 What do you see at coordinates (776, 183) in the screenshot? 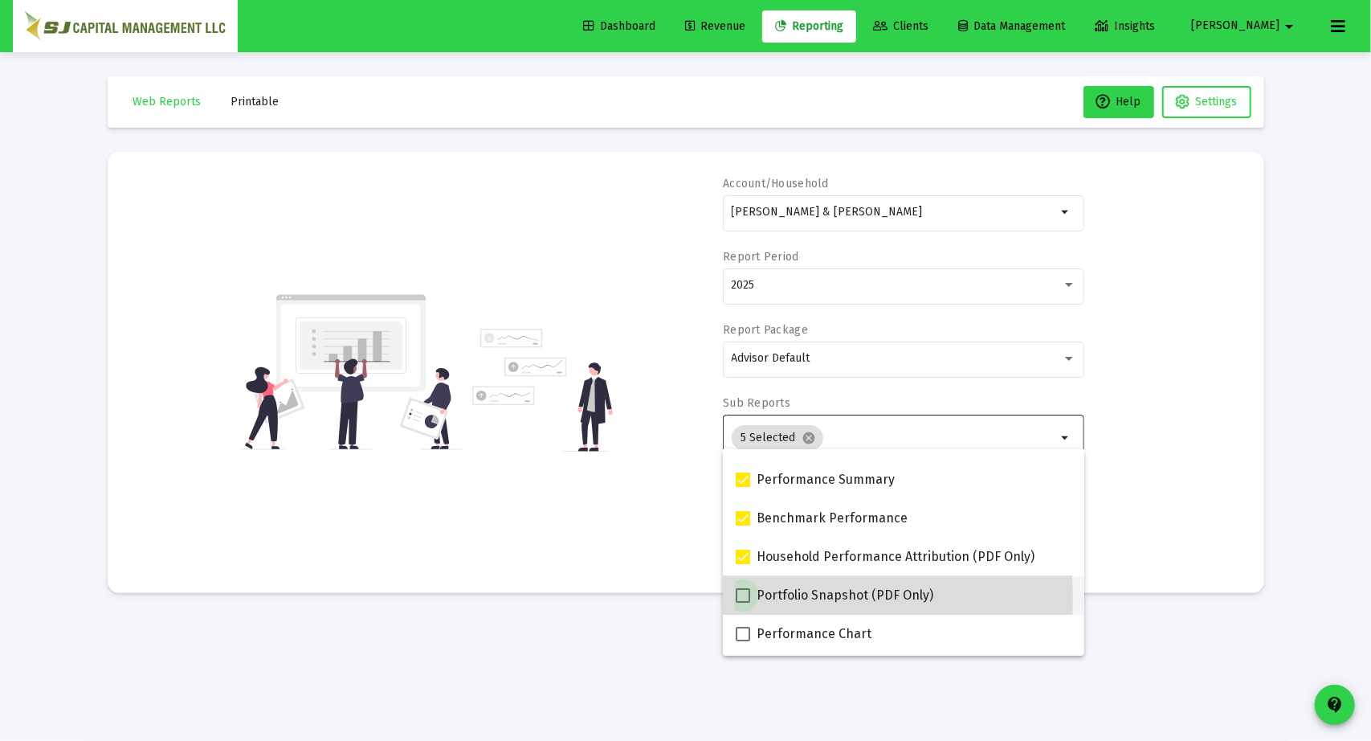
I see `label: Account/Household` at bounding box center [776, 183].